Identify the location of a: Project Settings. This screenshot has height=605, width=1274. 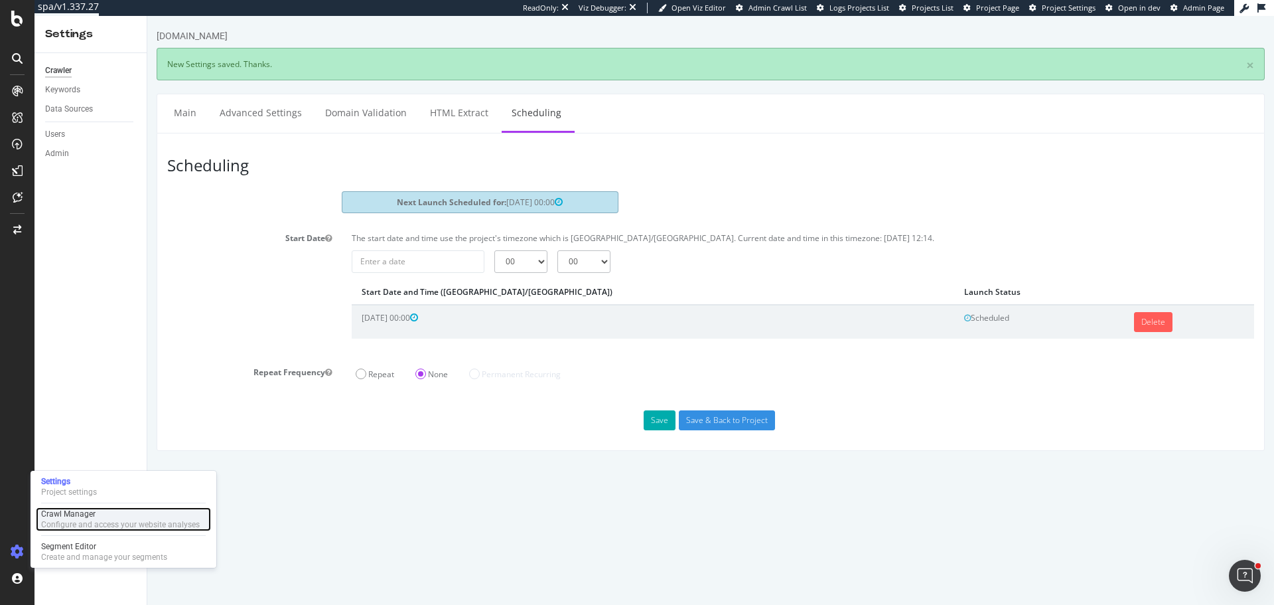
(1063, 8).